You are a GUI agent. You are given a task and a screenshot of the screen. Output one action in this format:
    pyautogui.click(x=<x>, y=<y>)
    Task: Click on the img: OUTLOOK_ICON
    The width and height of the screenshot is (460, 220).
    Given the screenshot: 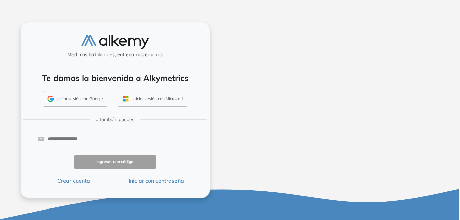 What is the action you would take?
    pyautogui.click(x=126, y=99)
    